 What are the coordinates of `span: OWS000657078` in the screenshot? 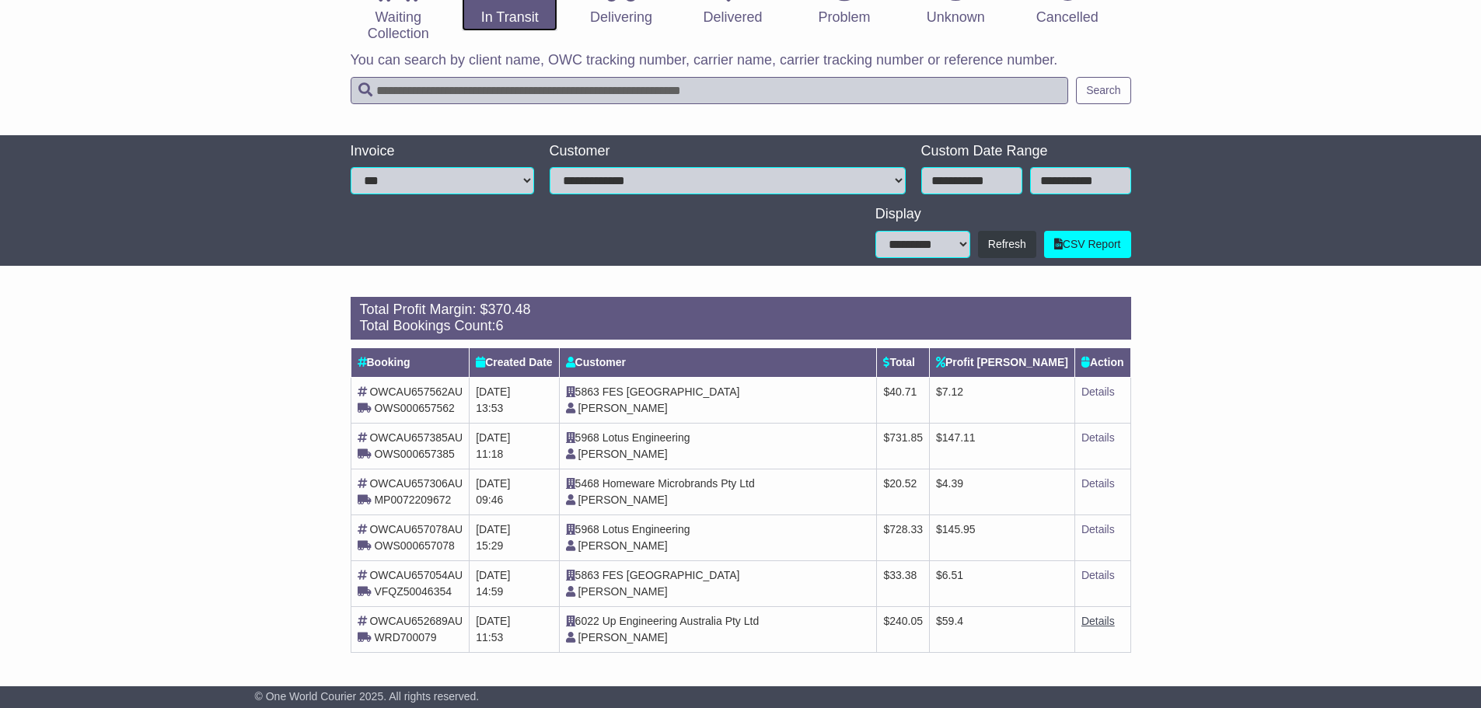 It's located at (414, 546).